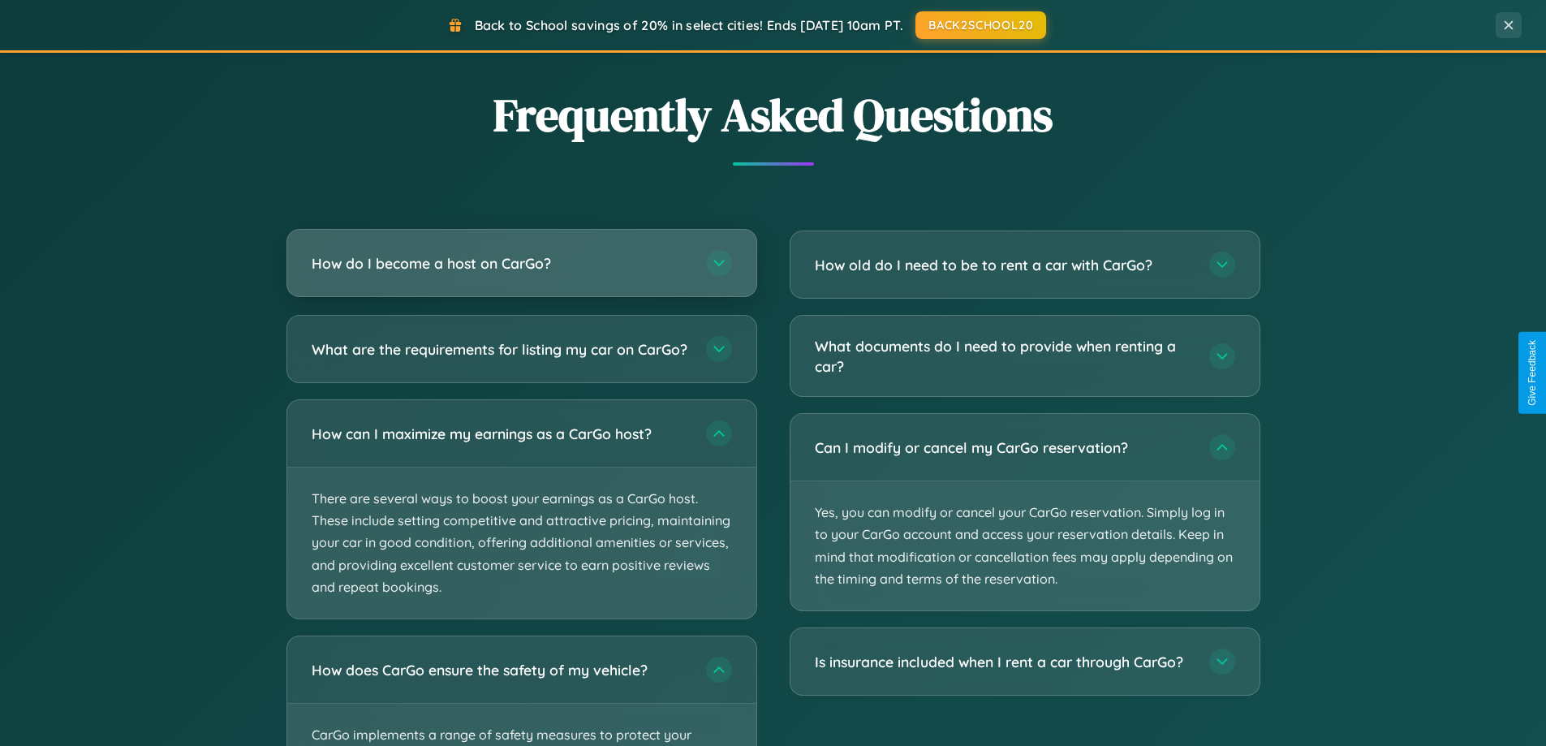  What do you see at coordinates (980, 25) in the screenshot?
I see `button: BACK2SCHOOL20` at bounding box center [980, 25].